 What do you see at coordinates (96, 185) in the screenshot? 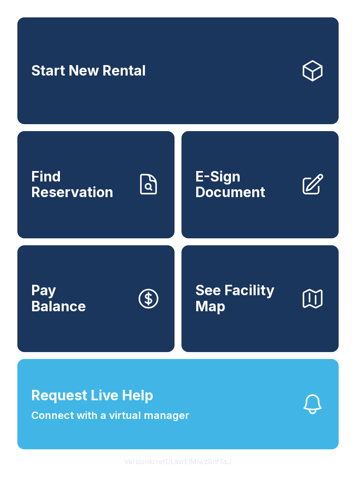
I see `a: Find Reservation` at bounding box center [96, 185].